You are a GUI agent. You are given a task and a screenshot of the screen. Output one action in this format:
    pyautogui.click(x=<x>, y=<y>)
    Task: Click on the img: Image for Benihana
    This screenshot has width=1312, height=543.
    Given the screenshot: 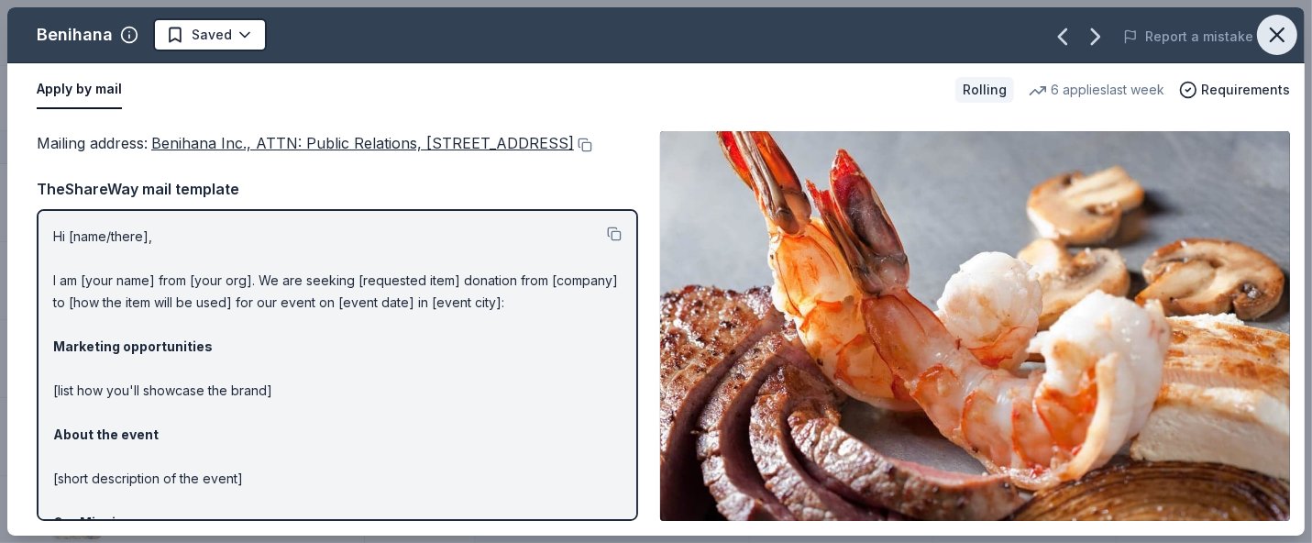 What is the action you would take?
    pyautogui.click(x=975, y=326)
    